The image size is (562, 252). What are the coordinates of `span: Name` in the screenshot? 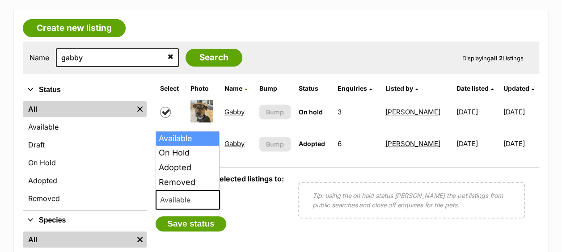 It's located at (233, 88).